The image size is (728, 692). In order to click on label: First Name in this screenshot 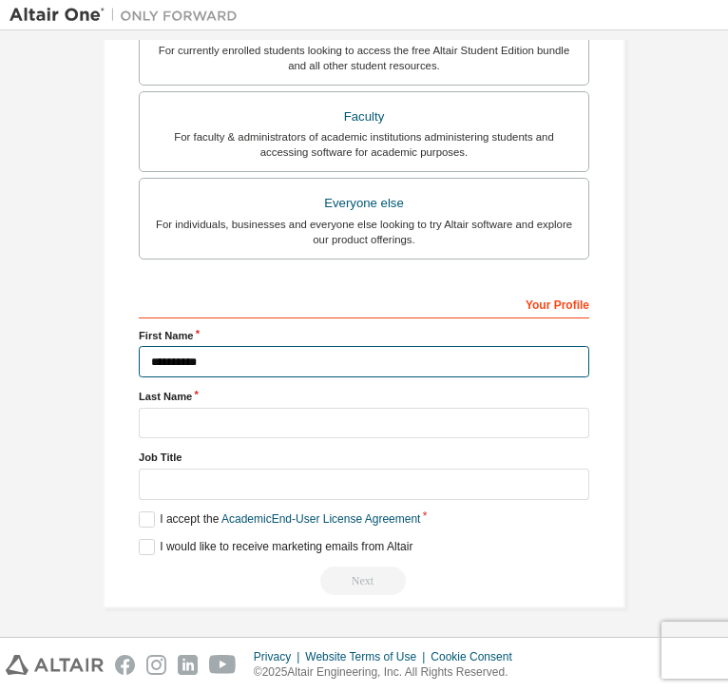, I will do `click(364, 336)`.